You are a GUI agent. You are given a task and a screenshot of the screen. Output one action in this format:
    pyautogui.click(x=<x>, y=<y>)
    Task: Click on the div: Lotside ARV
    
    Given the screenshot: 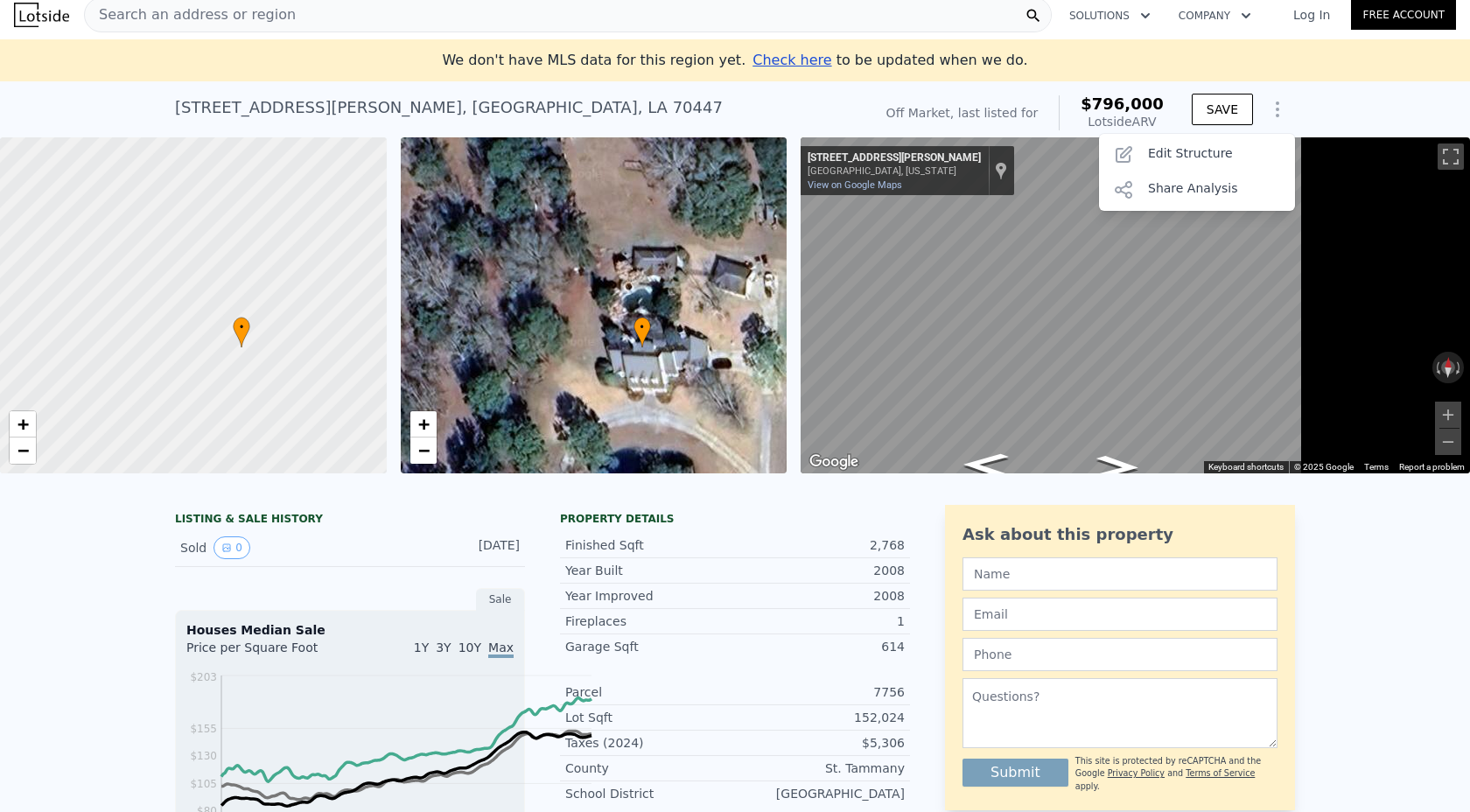 What is the action you would take?
    pyautogui.click(x=1122, y=121)
    